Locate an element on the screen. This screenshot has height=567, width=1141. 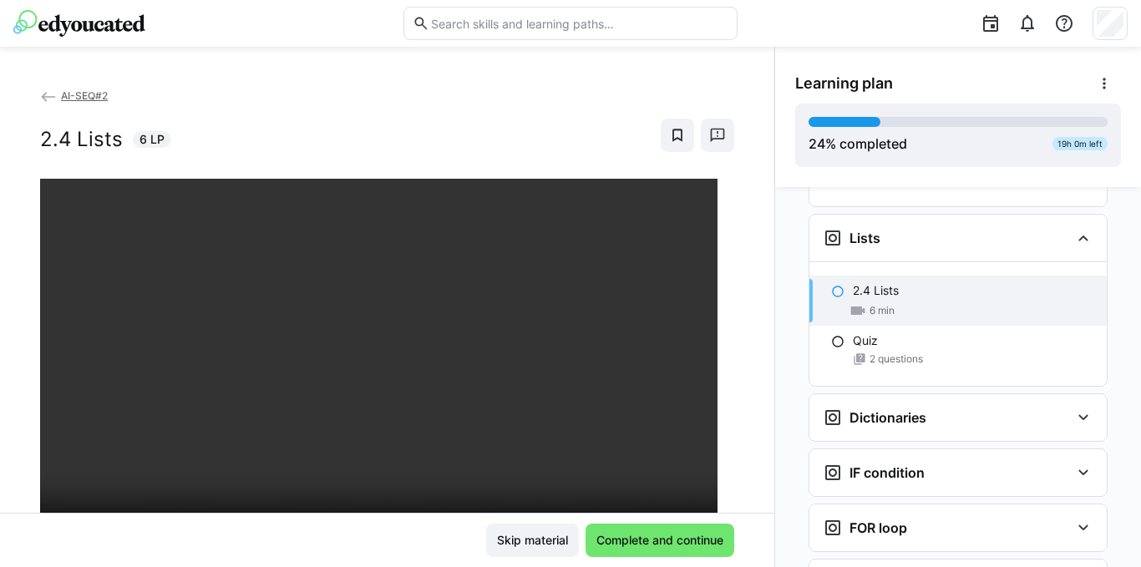
button: Complete and continue is located at coordinates (660, 540).